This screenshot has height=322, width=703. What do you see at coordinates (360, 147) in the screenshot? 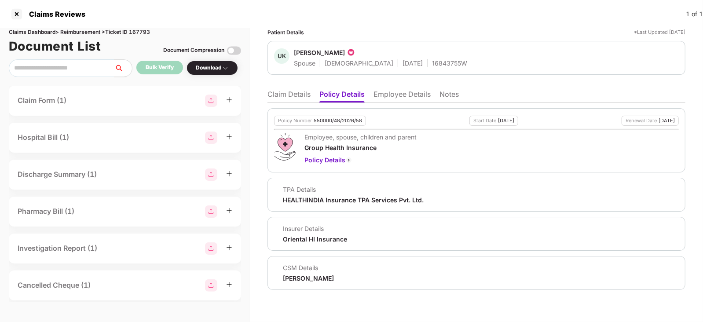
I see `div: Group Health Insurance` at bounding box center [360, 147].